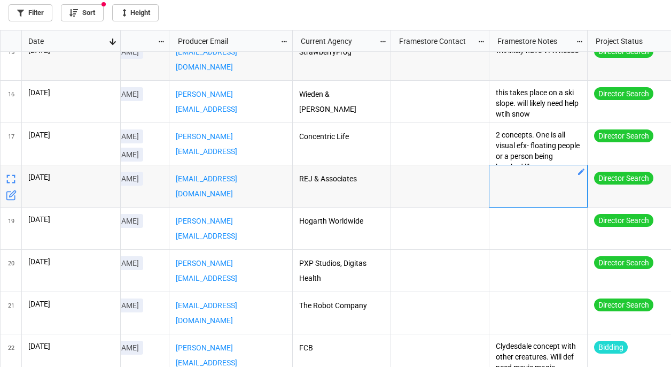 This screenshot has width=671, height=367. What do you see at coordinates (342, 306) in the screenshot?
I see `p: The Robot Company` at bounding box center [342, 306].